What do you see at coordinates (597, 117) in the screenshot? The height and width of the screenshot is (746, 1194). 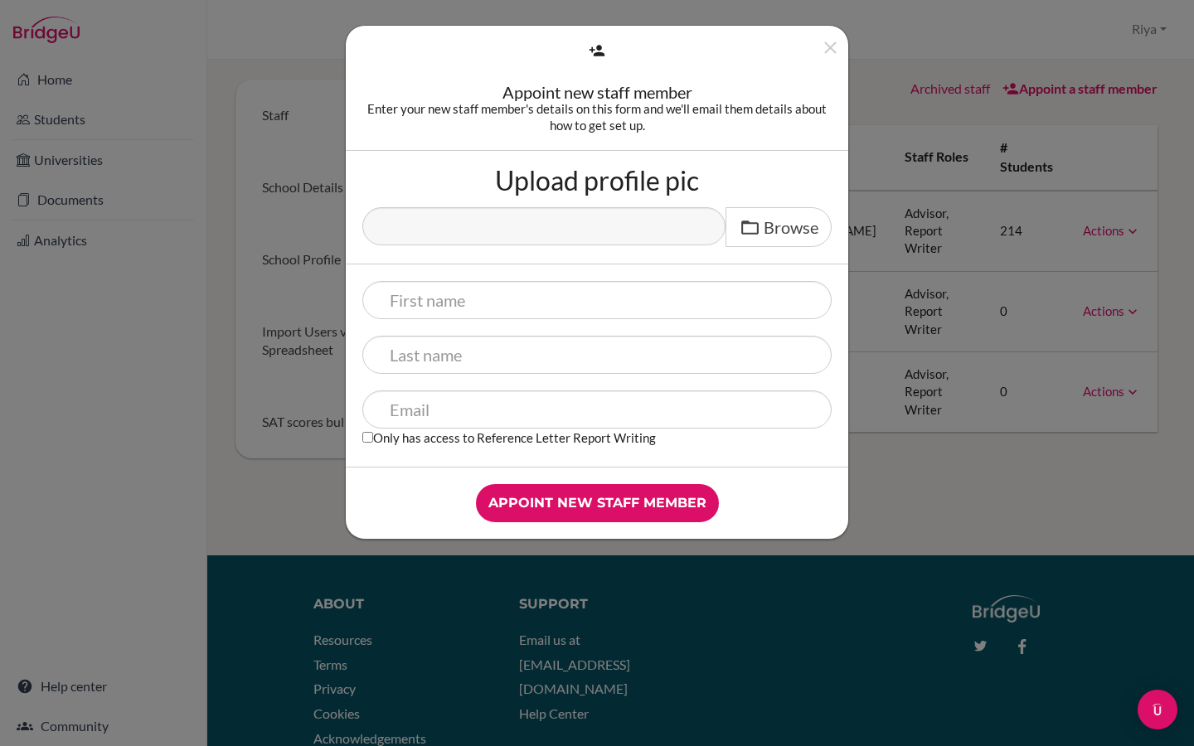 I see `div: Enter your new staff member's details on this form and we'll email them details about how to get ...` at bounding box center [597, 117].